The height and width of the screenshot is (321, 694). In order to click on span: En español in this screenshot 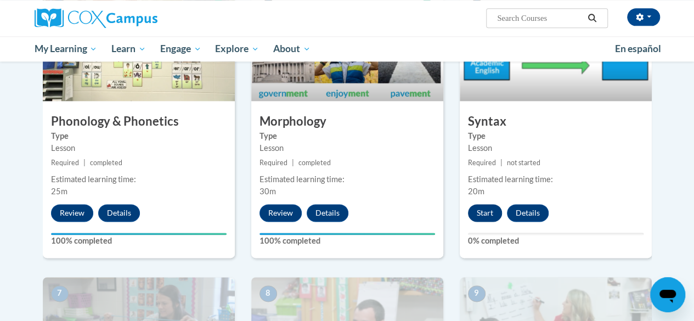, I will do `click(638, 48)`.